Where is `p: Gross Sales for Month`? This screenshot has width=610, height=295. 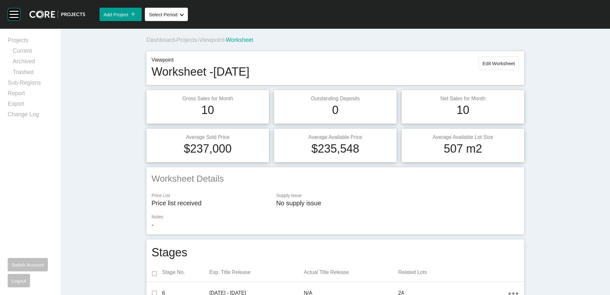
p: Gross Sales for Month is located at coordinates (208, 99).